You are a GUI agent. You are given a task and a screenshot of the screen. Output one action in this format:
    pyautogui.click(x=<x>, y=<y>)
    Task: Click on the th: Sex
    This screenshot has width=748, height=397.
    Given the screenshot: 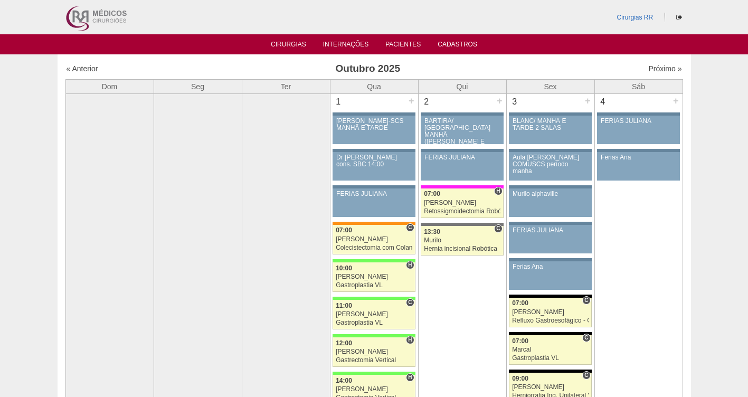 What is the action you would take?
    pyautogui.click(x=550, y=86)
    